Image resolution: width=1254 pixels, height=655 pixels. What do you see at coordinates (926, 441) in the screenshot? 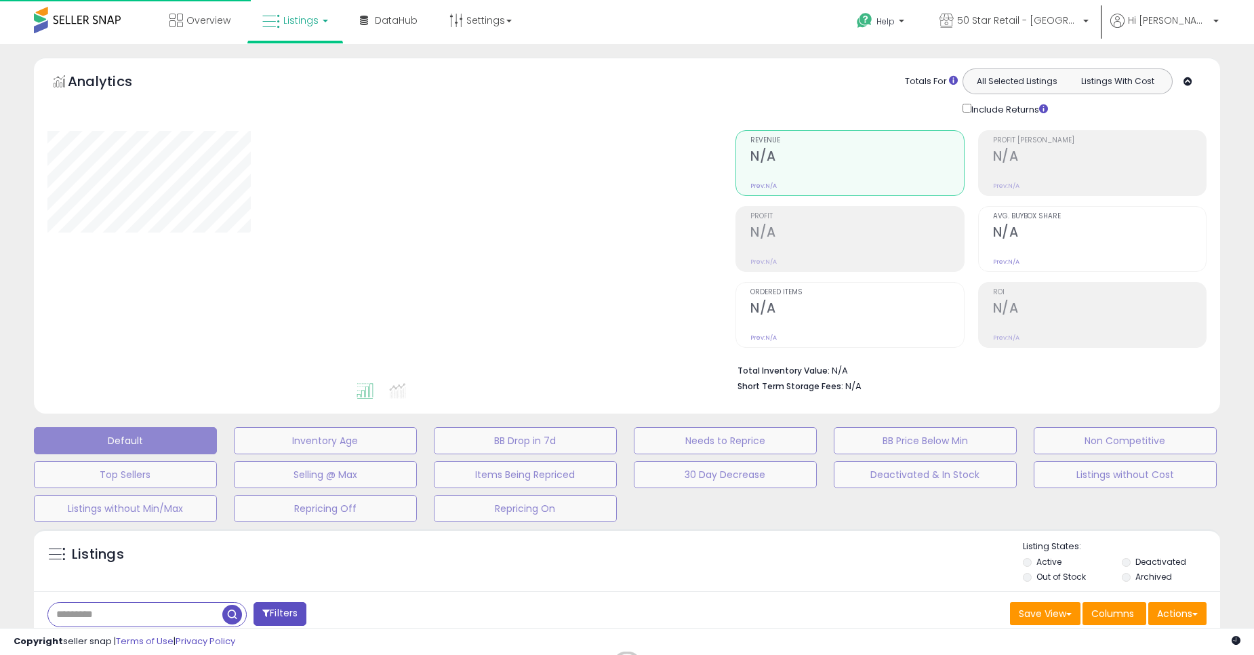
I see `button: BB Price Below Min` at bounding box center [926, 441].